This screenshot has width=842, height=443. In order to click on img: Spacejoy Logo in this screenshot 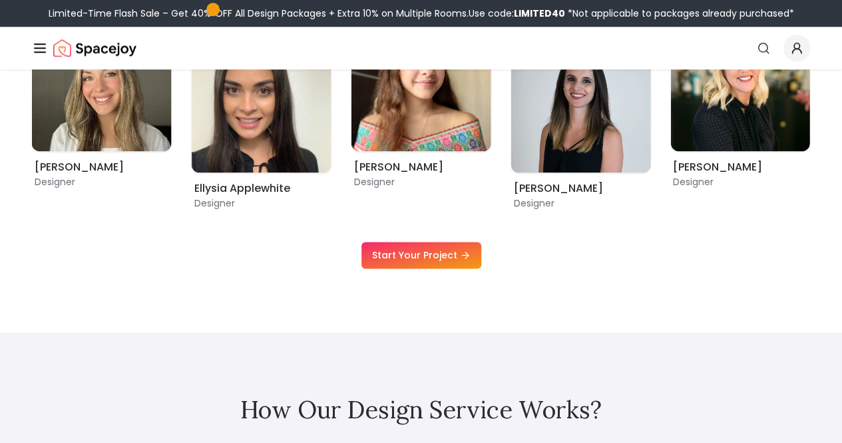, I will do `click(95, 48)`.